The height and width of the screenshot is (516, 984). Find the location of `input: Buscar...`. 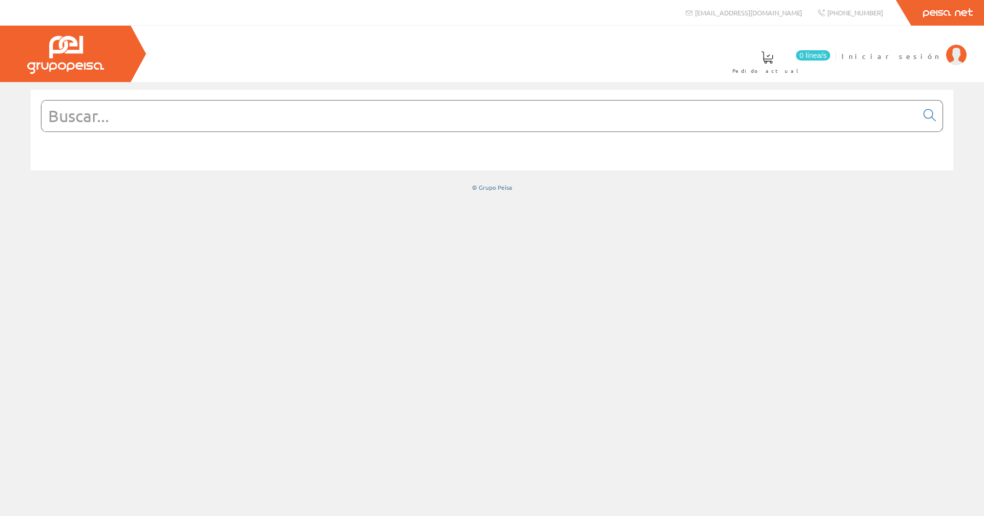

input: Buscar... is located at coordinates (479, 116).